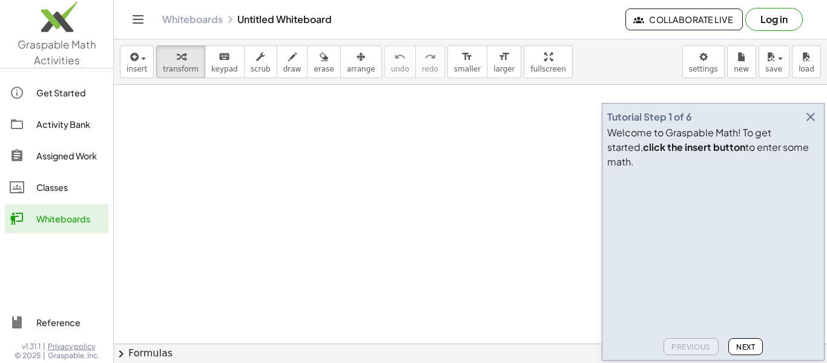 The image size is (827, 363). Describe the element at coordinates (504, 62) in the screenshot. I see `button: format_sizelarger` at that location.